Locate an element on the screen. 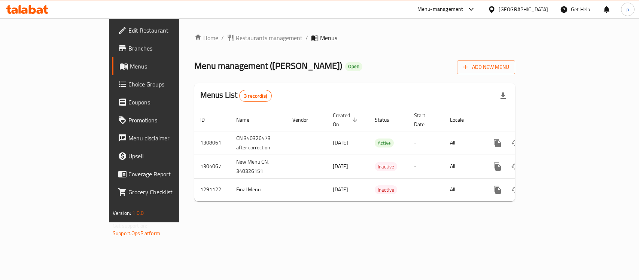 The image size is (639, 280). span: Restaurants management is located at coordinates (269, 38).